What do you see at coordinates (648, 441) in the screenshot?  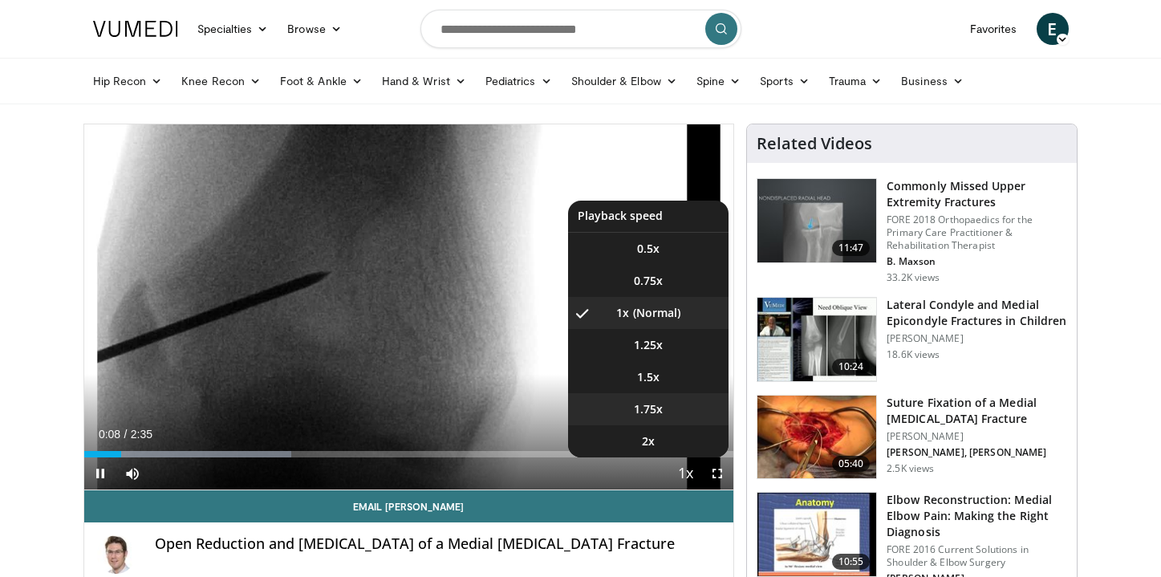 I see `span: 2x` at bounding box center [648, 441].